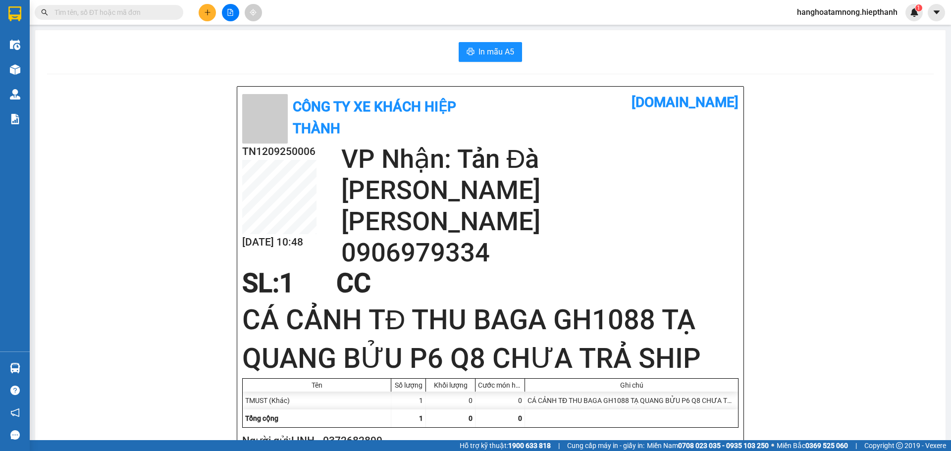 The width and height of the screenshot is (951, 451). I want to click on span: file-add, so click(230, 12).